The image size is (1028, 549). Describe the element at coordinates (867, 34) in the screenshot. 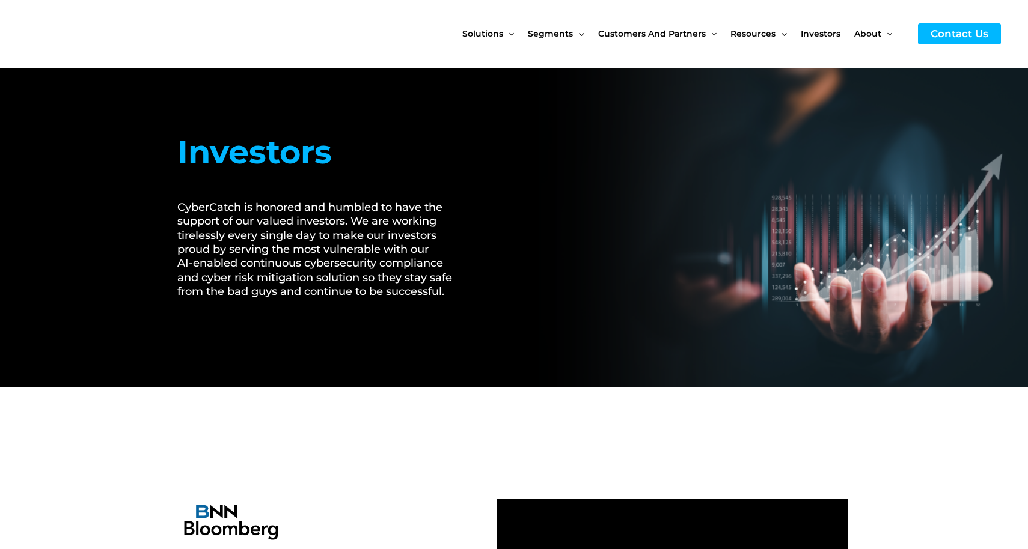

I see `span: About` at that location.